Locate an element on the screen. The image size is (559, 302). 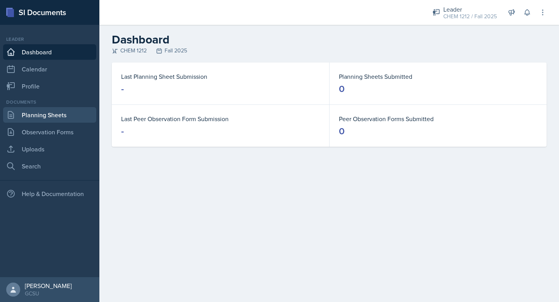
div: Documents is located at coordinates (50, 102).